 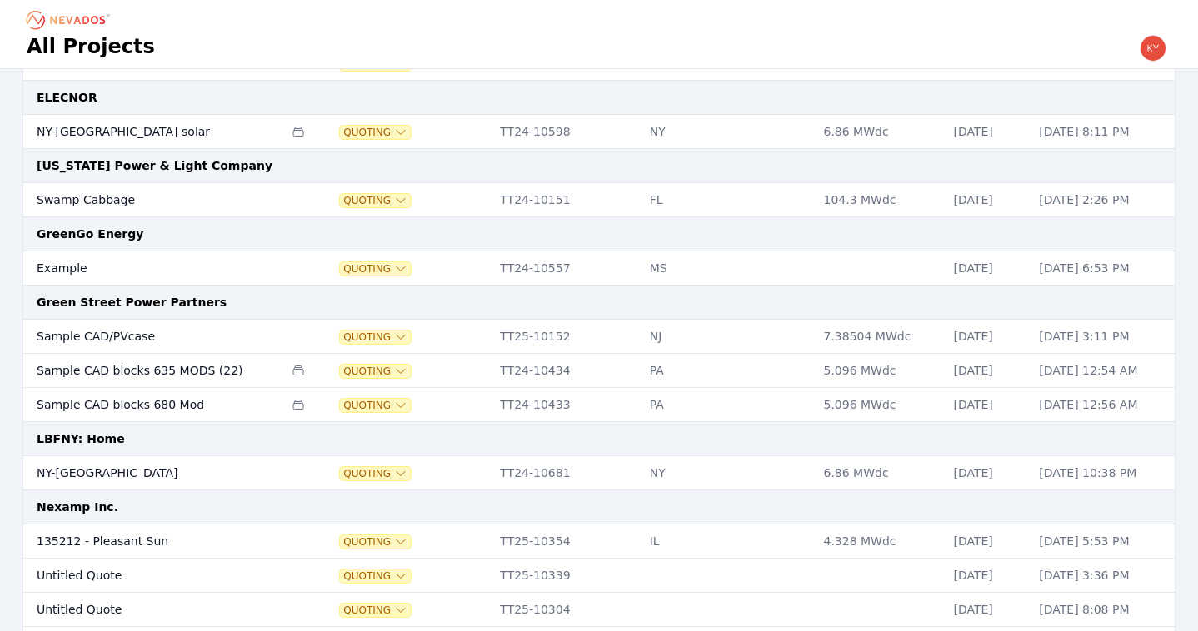 I want to click on td: Nexamp Inc., so click(x=599, y=507).